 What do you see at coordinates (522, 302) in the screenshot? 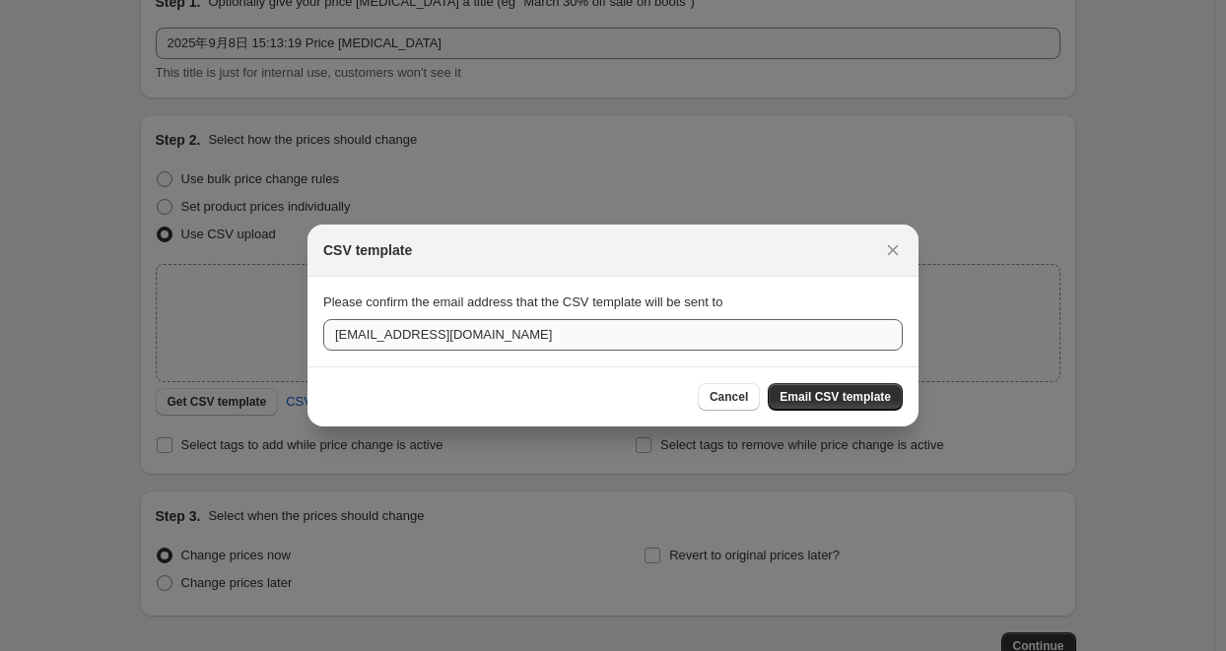
I see `span: Please confirm the email address that the CSV template will be sent to` at bounding box center [522, 302].